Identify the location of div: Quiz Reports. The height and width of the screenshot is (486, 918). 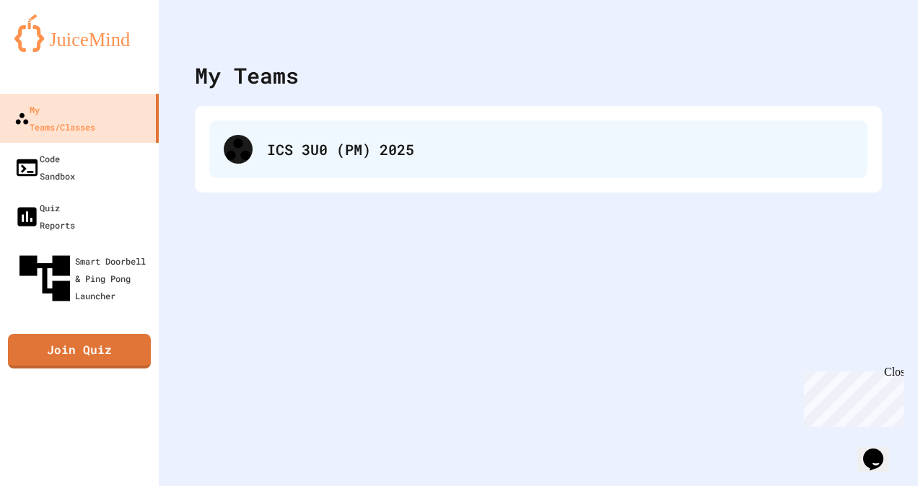
(45, 217).